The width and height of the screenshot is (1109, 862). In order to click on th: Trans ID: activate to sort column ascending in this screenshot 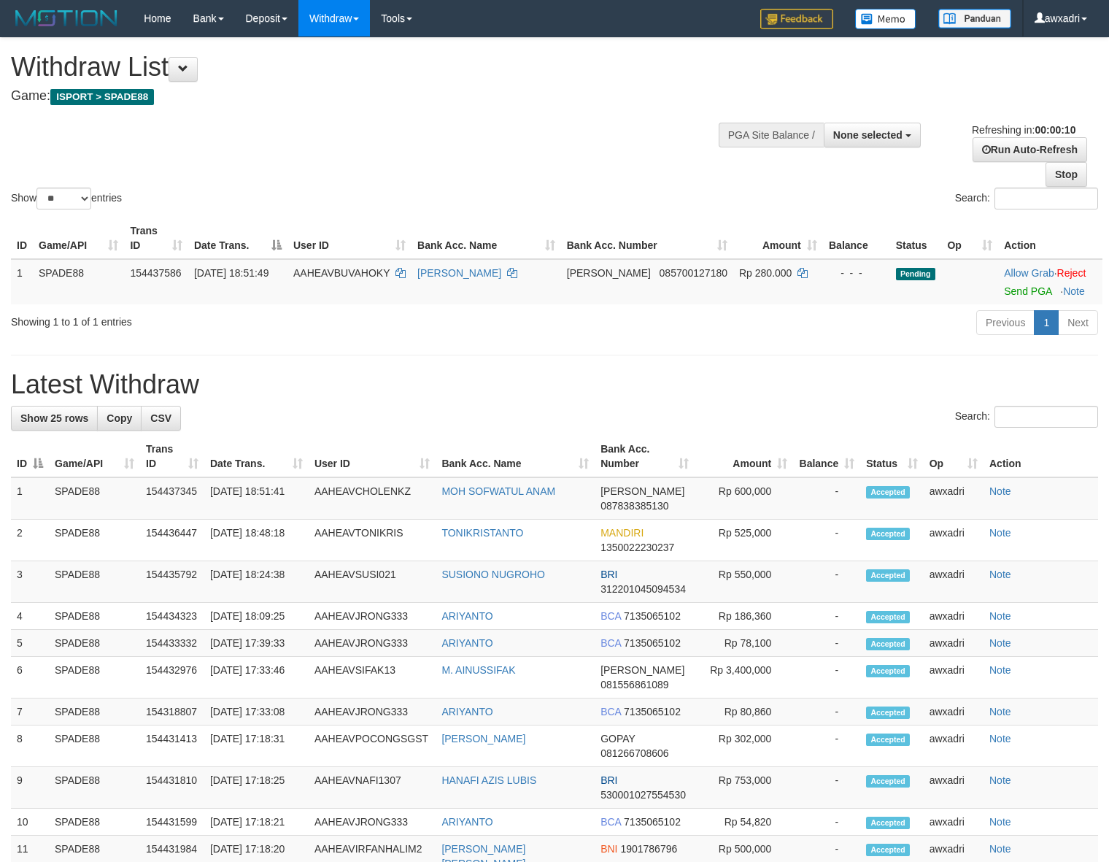, I will do `click(172, 456)`.